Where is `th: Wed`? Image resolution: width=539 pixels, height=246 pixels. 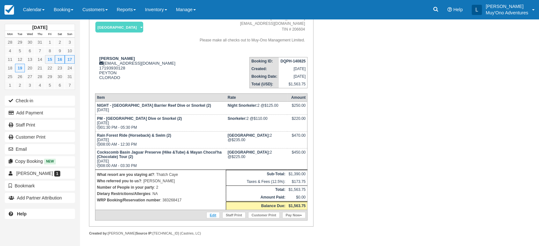
th: Wed is located at coordinates (30, 34).